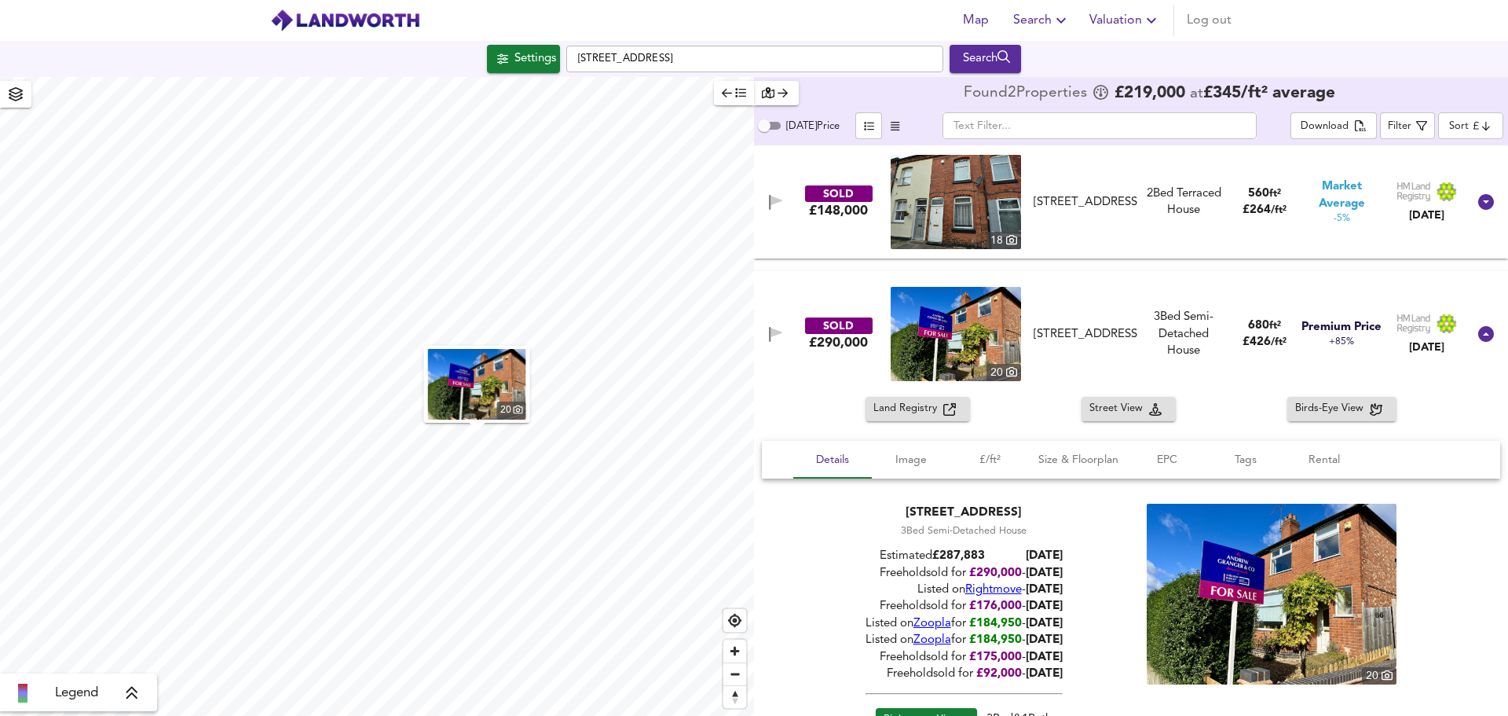 Image resolution: width=1508 pixels, height=716 pixels. Describe the element at coordinates (1150, 93) in the screenshot. I see `span: £ 219,000` at that location.